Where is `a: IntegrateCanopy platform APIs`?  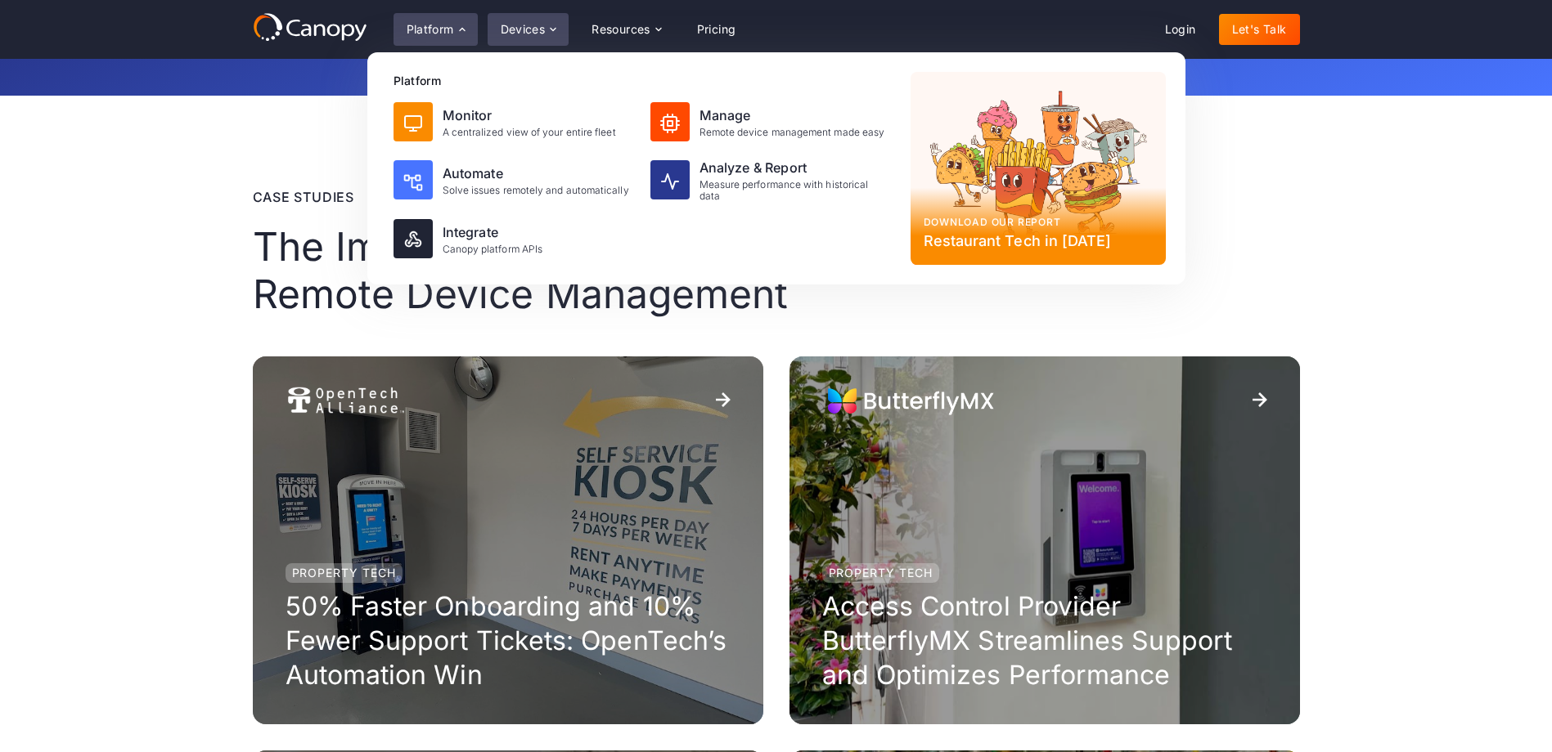 a: IntegrateCanopy platform APIs is located at coordinates (514, 239).